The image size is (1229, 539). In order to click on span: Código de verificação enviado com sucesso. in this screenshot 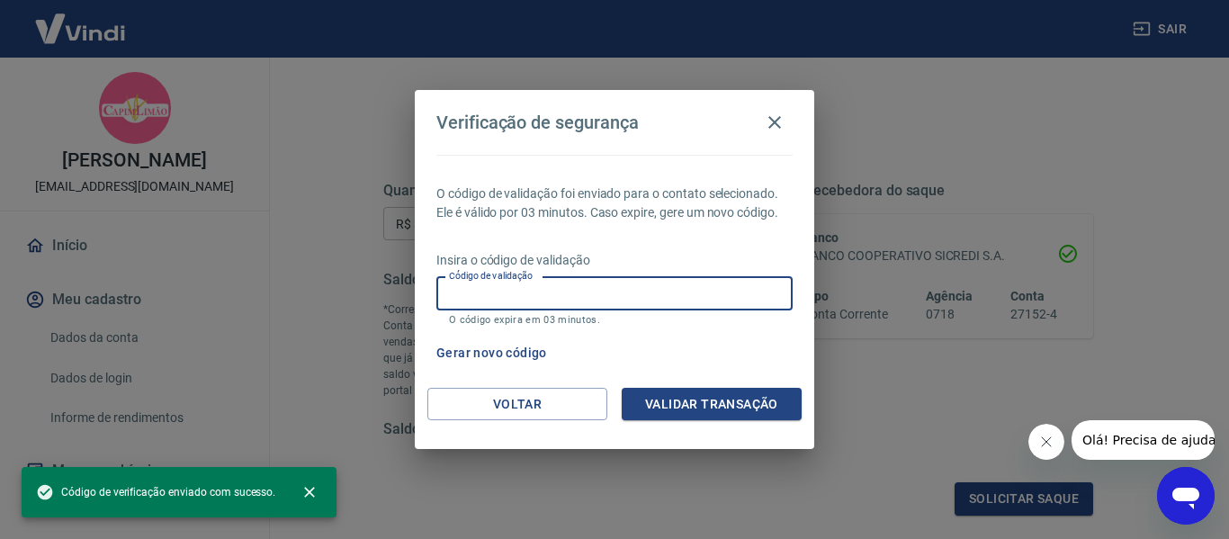, I will do `click(156, 492)`.